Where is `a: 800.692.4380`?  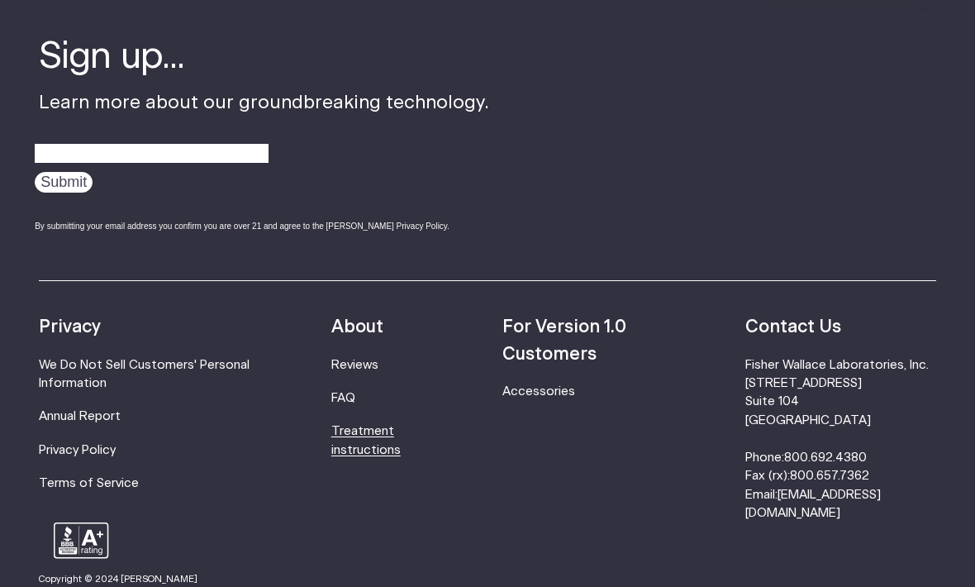 a: 800.692.4380 is located at coordinates (825, 457).